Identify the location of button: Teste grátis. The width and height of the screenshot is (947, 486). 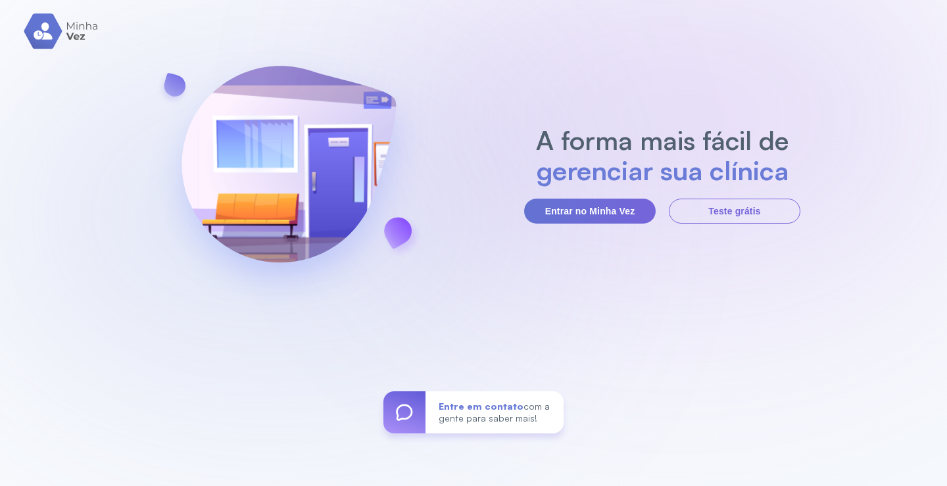
(735, 211).